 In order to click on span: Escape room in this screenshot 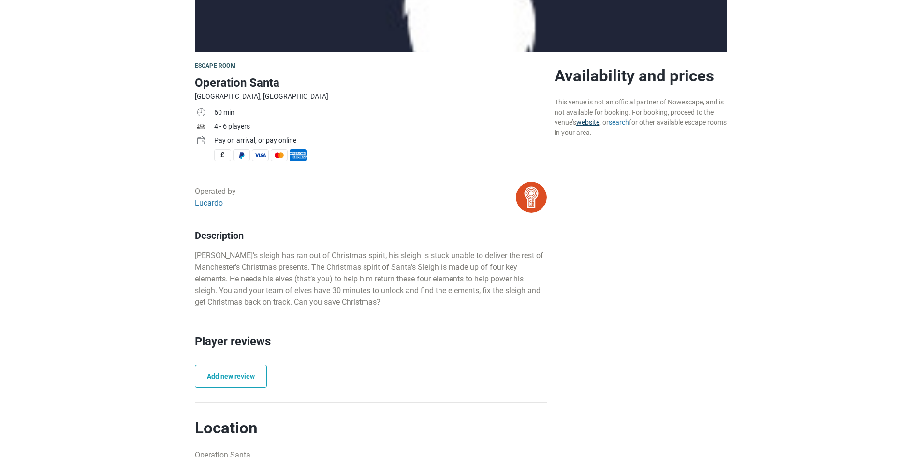, I will do `click(215, 66)`.